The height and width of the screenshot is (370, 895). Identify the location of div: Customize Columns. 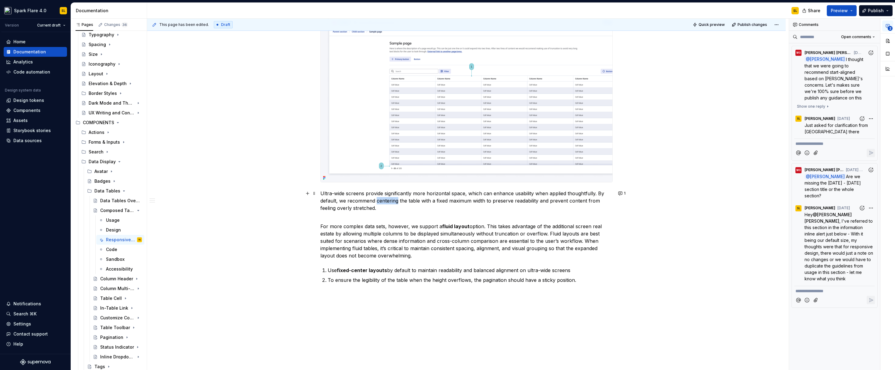
(117, 317).